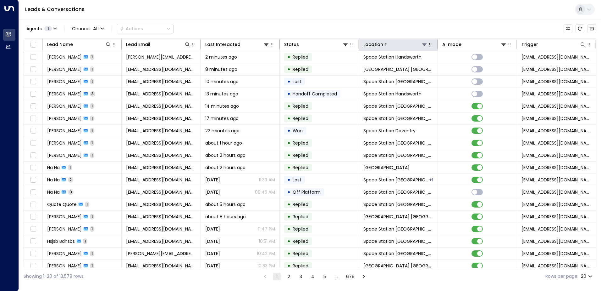  What do you see at coordinates (392, 57) in the screenshot?
I see `span: Space Station Handsworth` at bounding box center [392, 57].